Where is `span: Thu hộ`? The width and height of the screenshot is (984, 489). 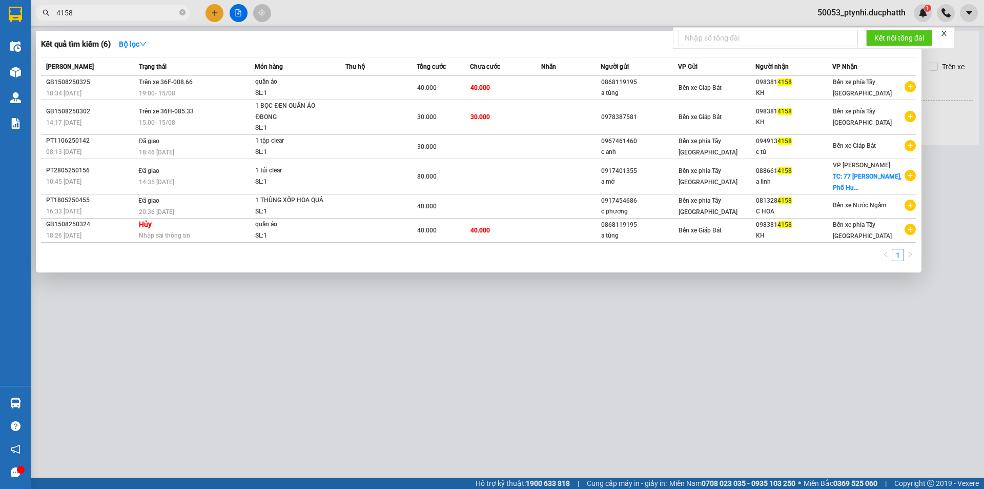 span: Thu hộ is located at coordinates (355, 67).